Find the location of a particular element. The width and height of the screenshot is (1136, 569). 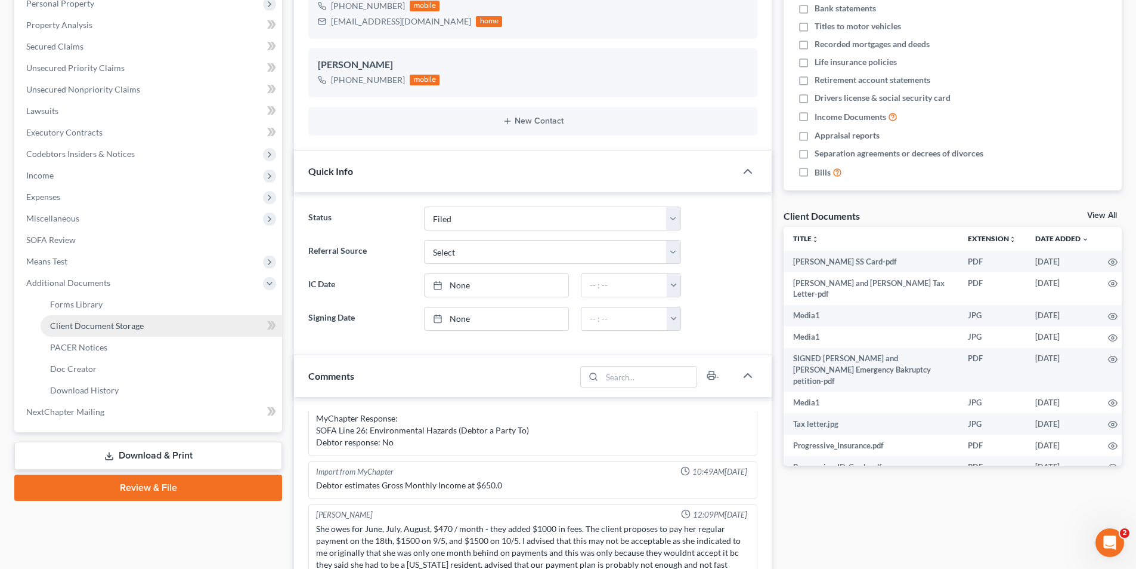

a: Date Added expand_more is located at coordinates (1063, 238).